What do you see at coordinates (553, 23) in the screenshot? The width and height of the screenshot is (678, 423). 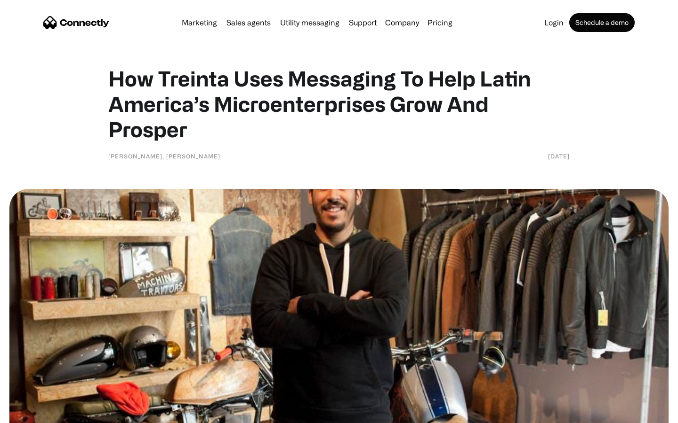 I see `a: Login` at bounding box center [553, 23].